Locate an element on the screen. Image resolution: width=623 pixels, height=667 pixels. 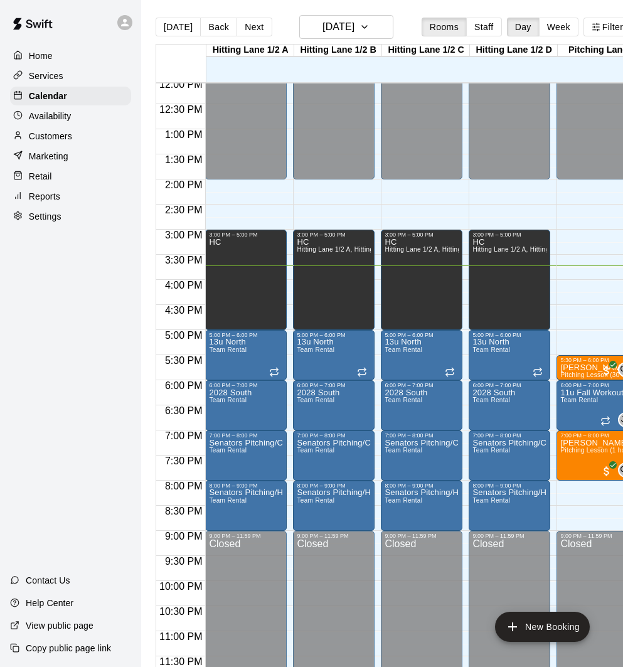
span: 6:30 PM is located at coordinates (184, 410).